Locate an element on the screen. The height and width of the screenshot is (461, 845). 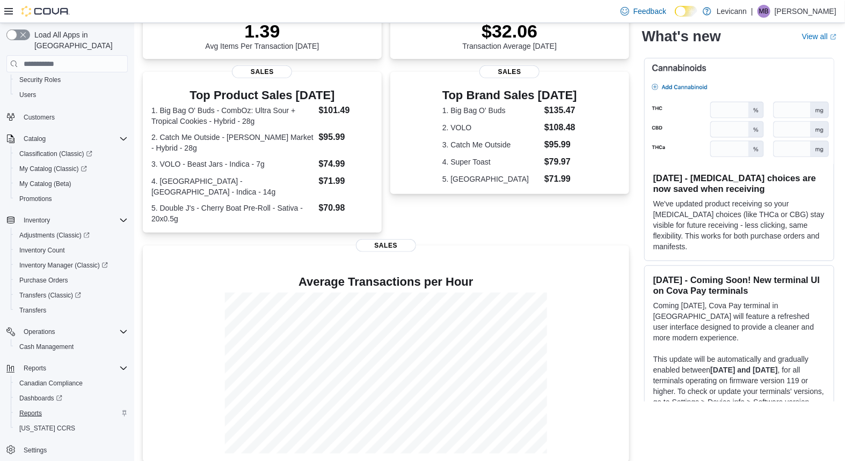
button: Inventory is located at coordinates (36, 221).